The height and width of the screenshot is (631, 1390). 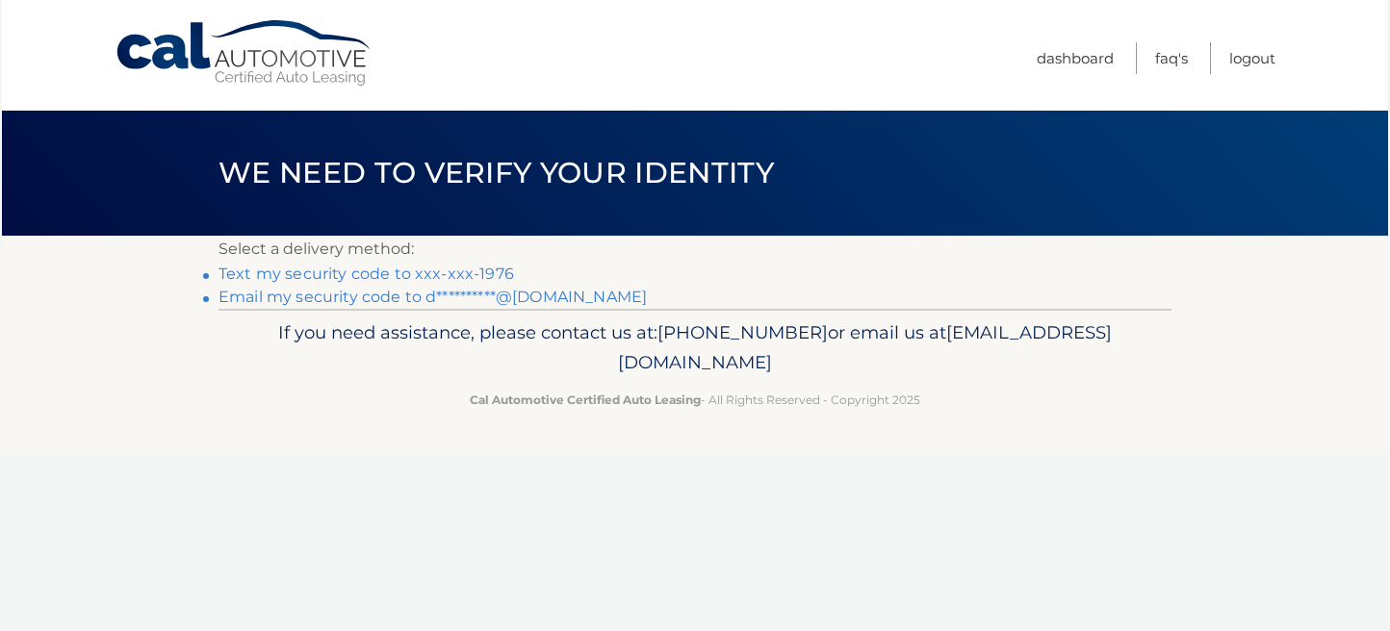 I want to click on p: Select a delivery method:, so click(x=695, y=249).